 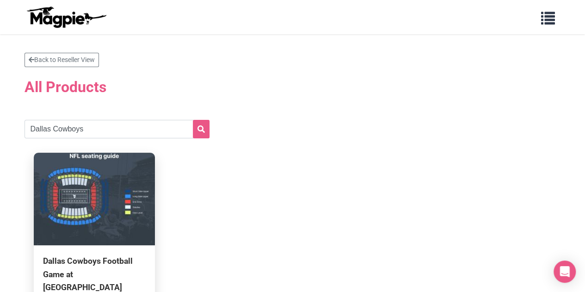 What do you see at coordinates (564, 271) in the screenshot?
I see `div: Open Intercom Messenger` at bounding box center [564, 271].